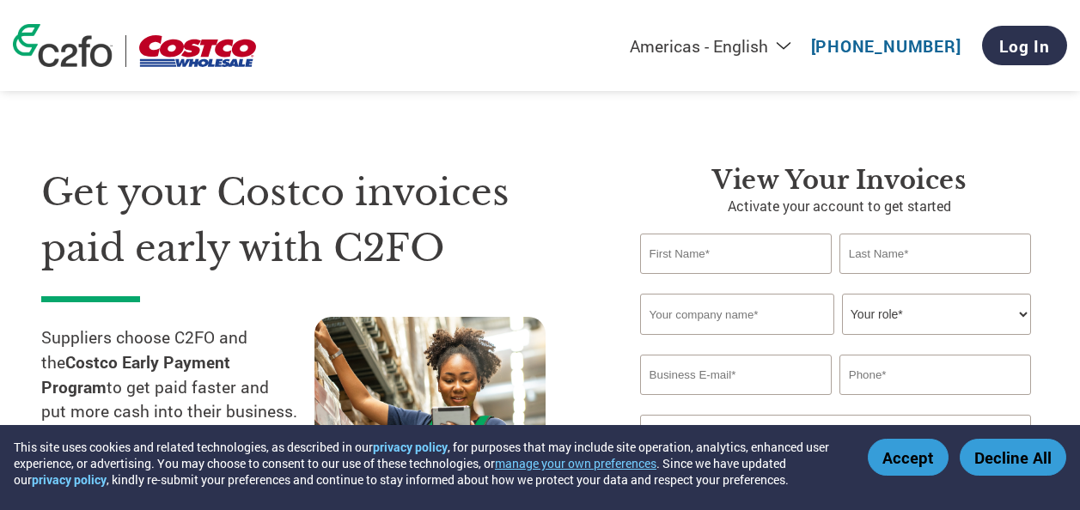  Describe the element at coordinates (839, 180) in the screenshot. I see `h3: View Your Invoices` at that location.